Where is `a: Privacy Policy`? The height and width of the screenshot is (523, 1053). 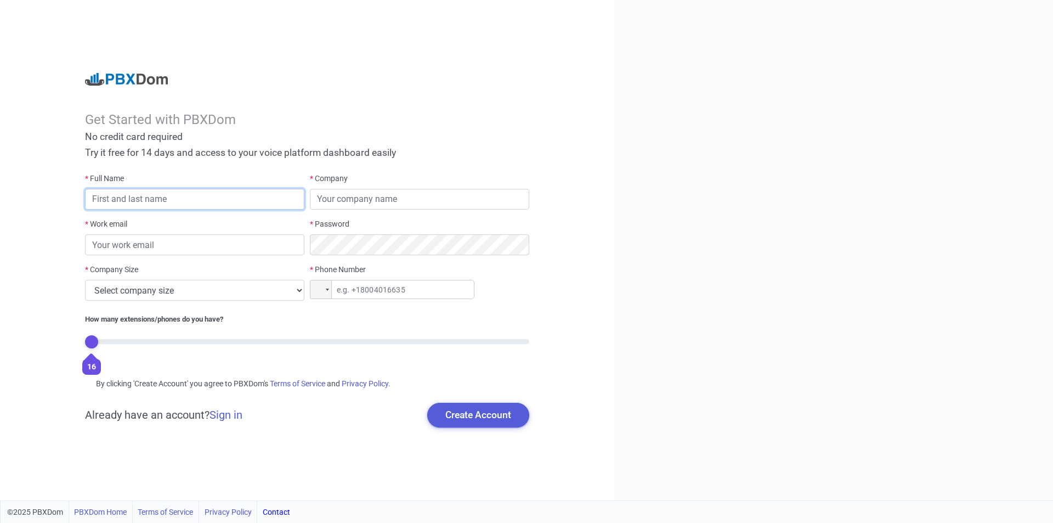 a: Privacy Policy is located at coordinates (228, 512).